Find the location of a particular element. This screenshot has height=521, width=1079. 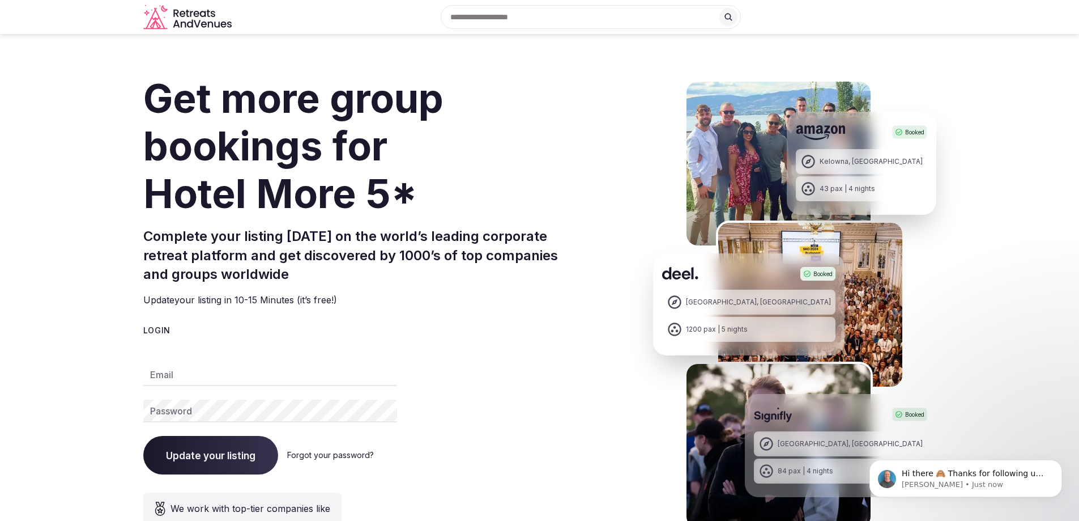

img: Amazon Kelowna Retreat is located at coordinates (778, 163).